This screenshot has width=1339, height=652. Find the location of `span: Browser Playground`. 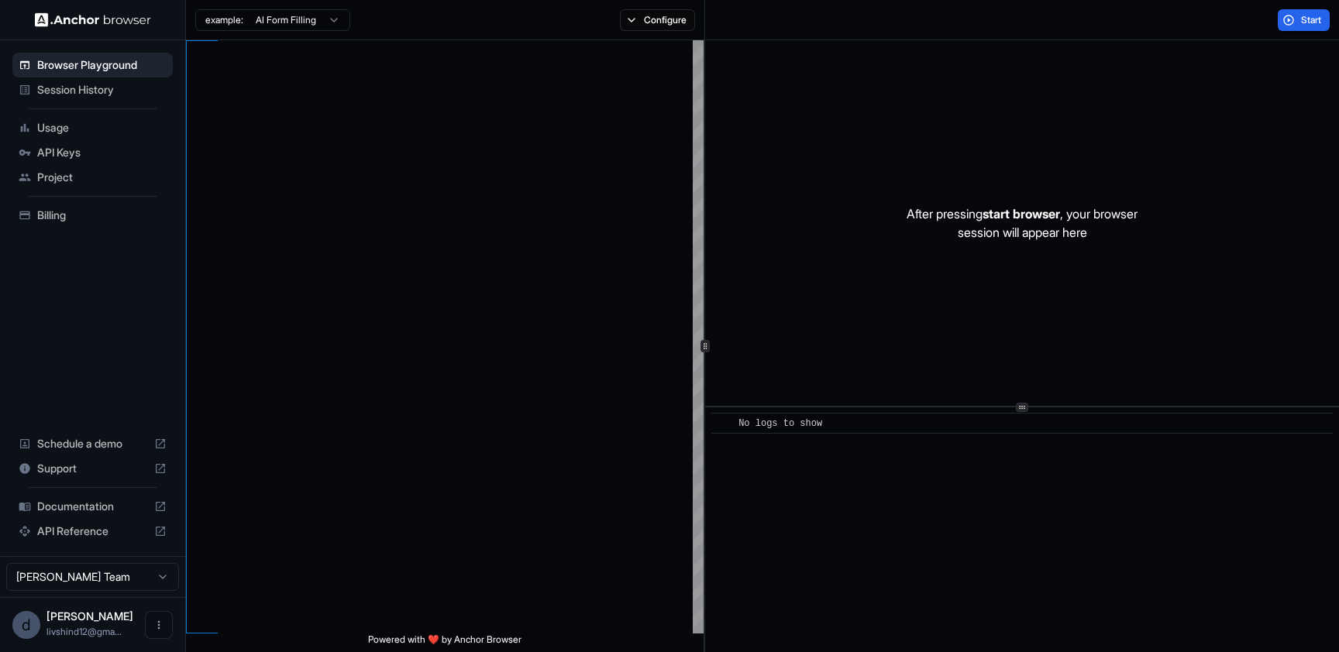

span: Browser Playground is located at coordinates (101, 65).